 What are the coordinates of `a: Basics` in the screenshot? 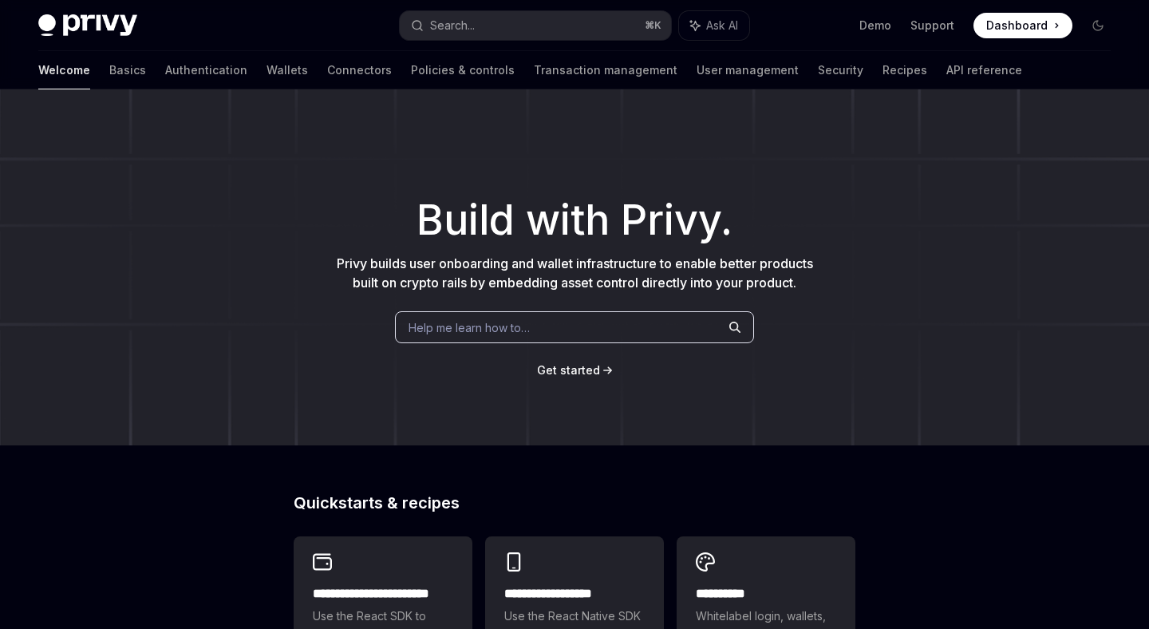 It's located at (128, 70).